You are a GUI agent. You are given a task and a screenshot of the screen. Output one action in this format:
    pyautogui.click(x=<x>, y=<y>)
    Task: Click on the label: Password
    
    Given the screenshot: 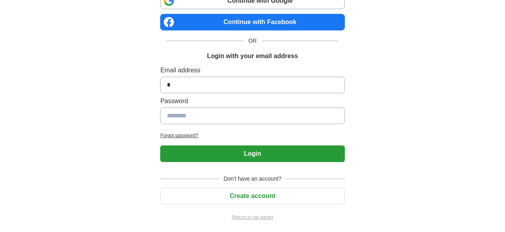 What is the action you would take?
    pyautogui.click(x=252, y=101)
    